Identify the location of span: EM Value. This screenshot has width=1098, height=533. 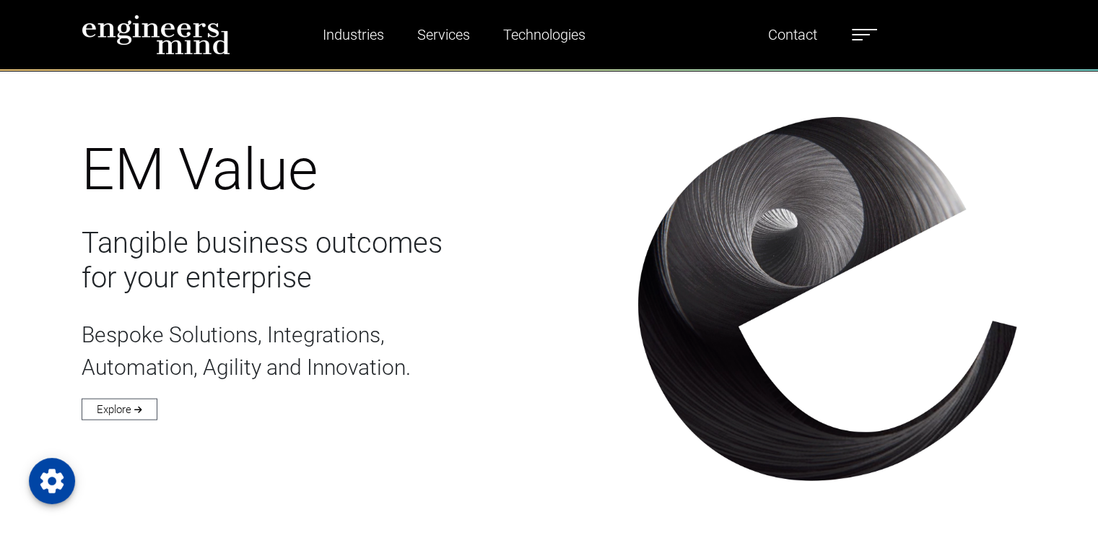
(199, 170).